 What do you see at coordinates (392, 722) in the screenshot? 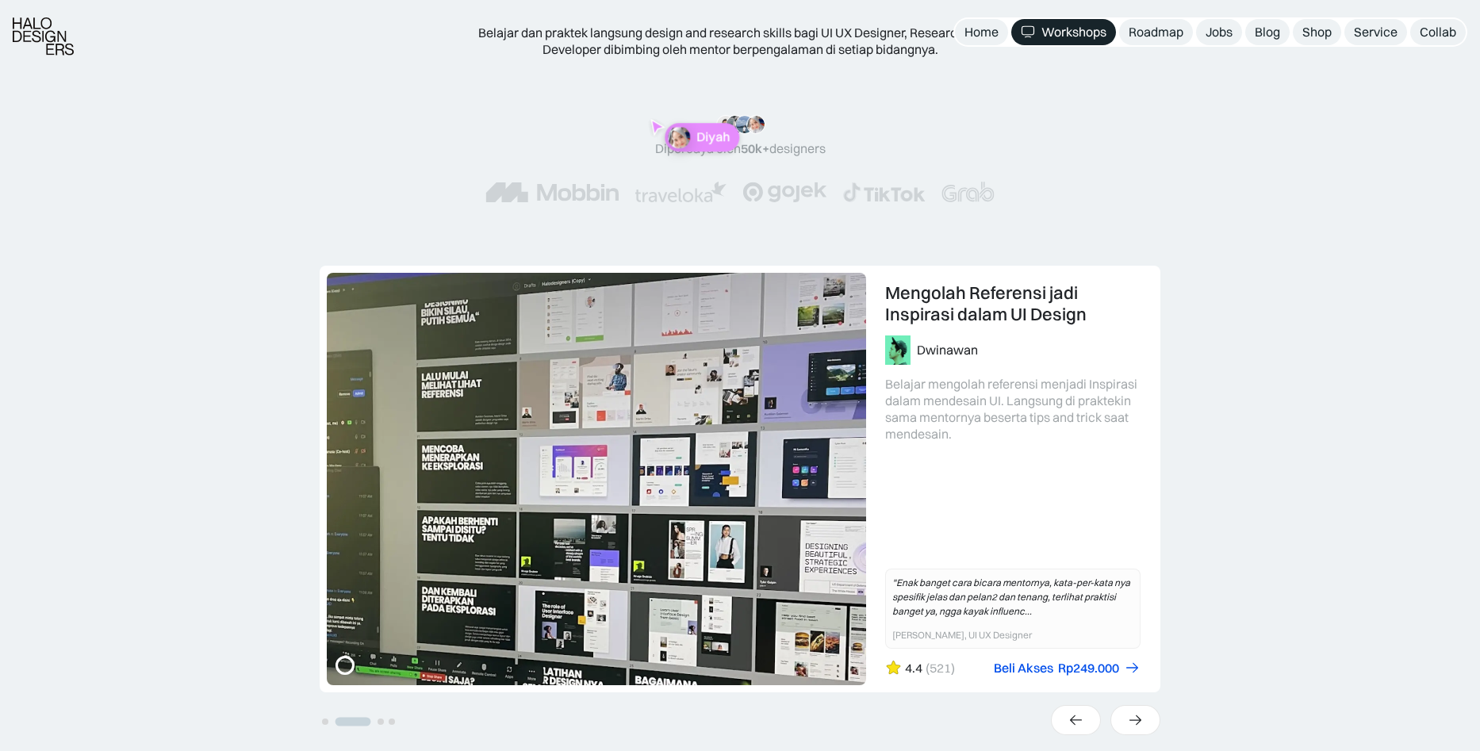
I see `button: Go to slide 4` at bounding box center [392, 722].